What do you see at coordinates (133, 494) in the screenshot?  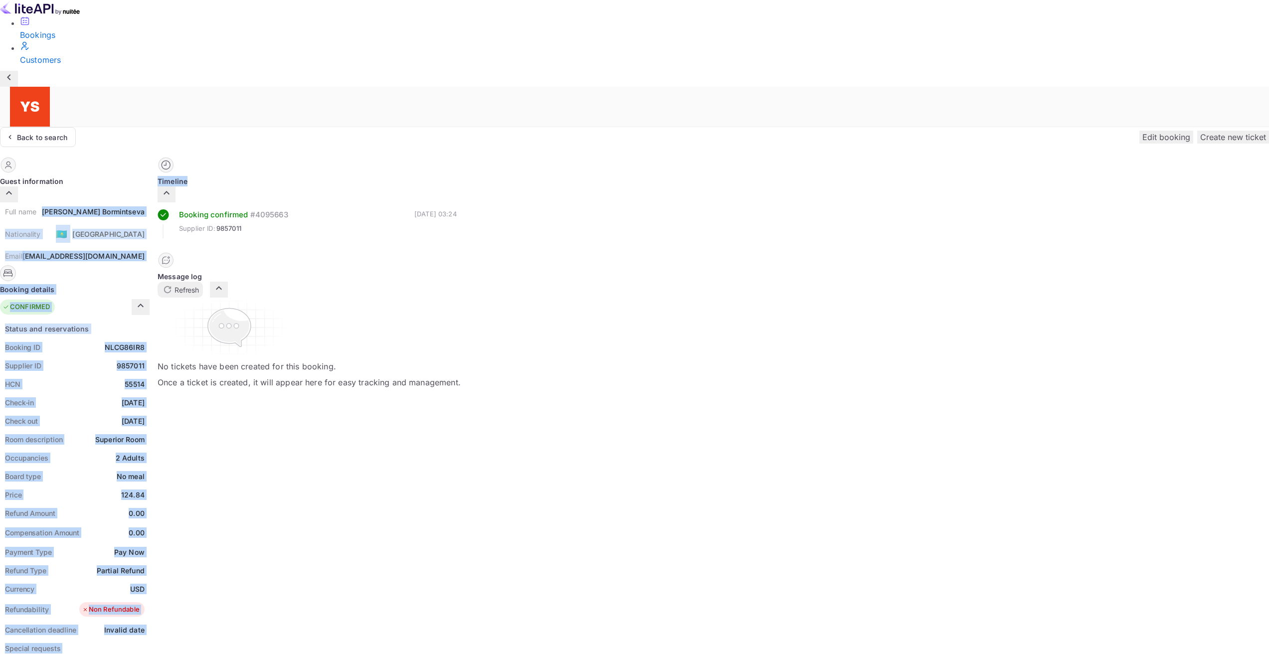 I see `div: 124.84` at bounding box center [133, 494].